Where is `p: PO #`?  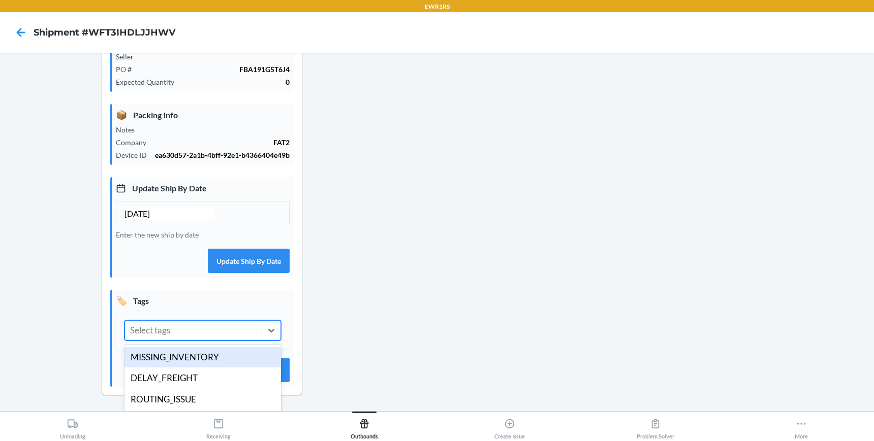
p: PO # is located at coordinates (128, 69).